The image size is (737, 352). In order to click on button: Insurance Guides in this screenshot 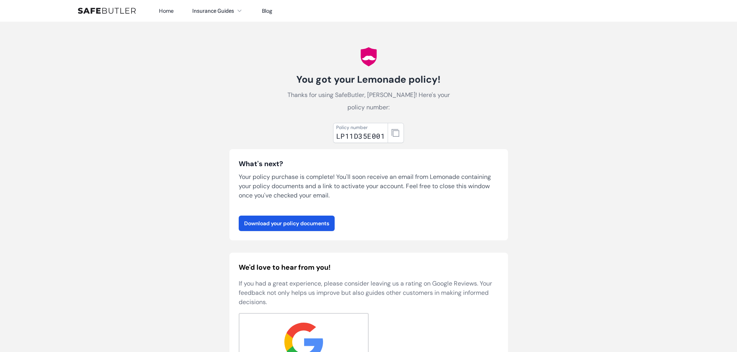, I will do `click(218, 11)`.